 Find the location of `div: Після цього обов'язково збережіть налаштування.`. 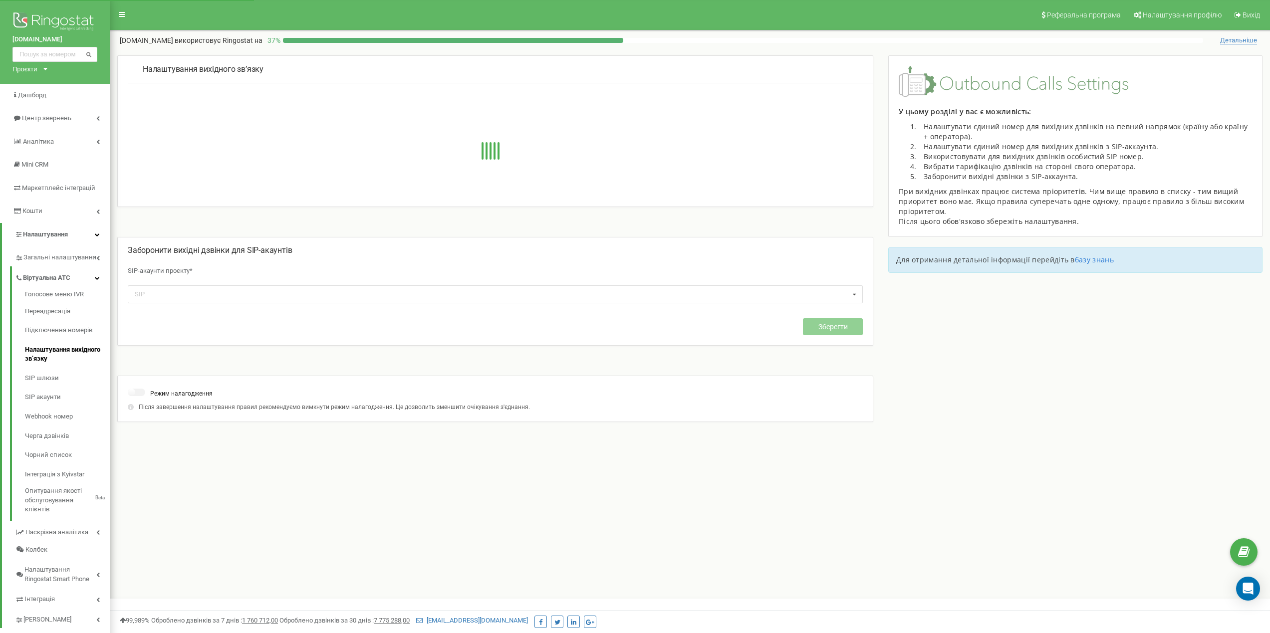

div: Після цього обов'язково збережіть налаштування. is located at coordinates (1075, 222).